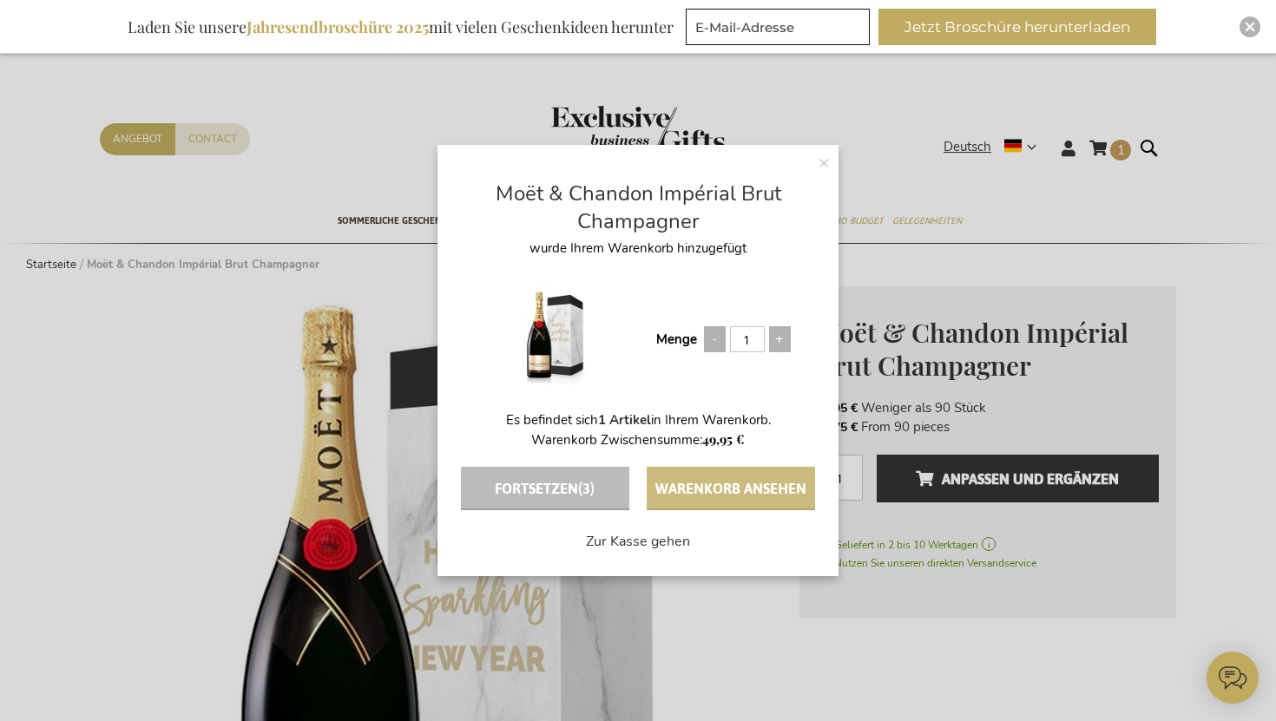 This screenshot has height=721, width=1276. Describe the element at coordinates (747, 339) in the screenshot. I see `input: Qty` at that location.